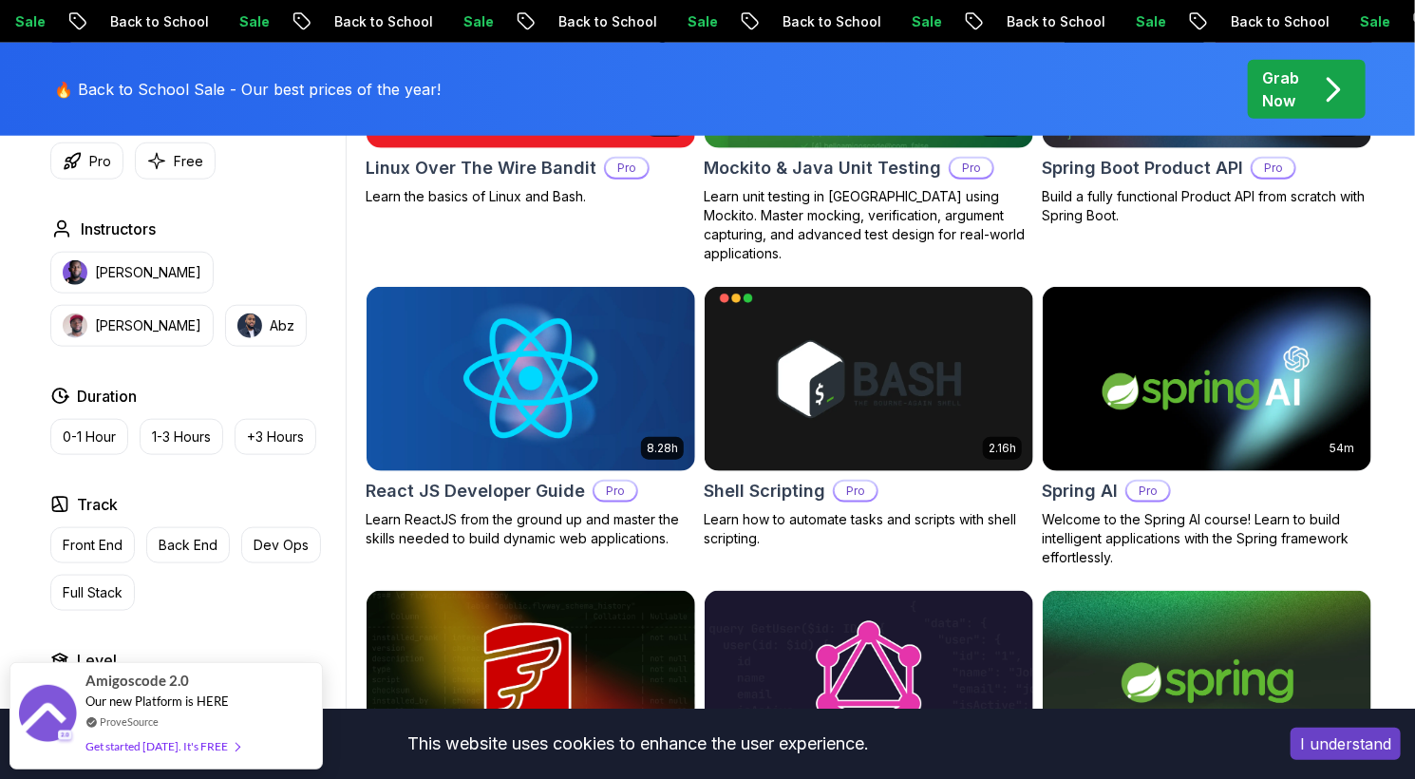 This screenshot has width=1415, height=779. Describe the element at coordinates (531, 529) in the screenshot. I see `p: Learn ReactJS from the ground up and master the skills needed to build dynamic web applications.` at that location.